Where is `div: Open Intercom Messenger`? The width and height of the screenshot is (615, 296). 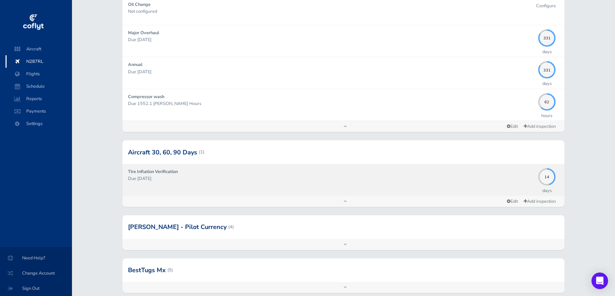 div: Open Intercom Messenger is located at coordinates (600, 281).